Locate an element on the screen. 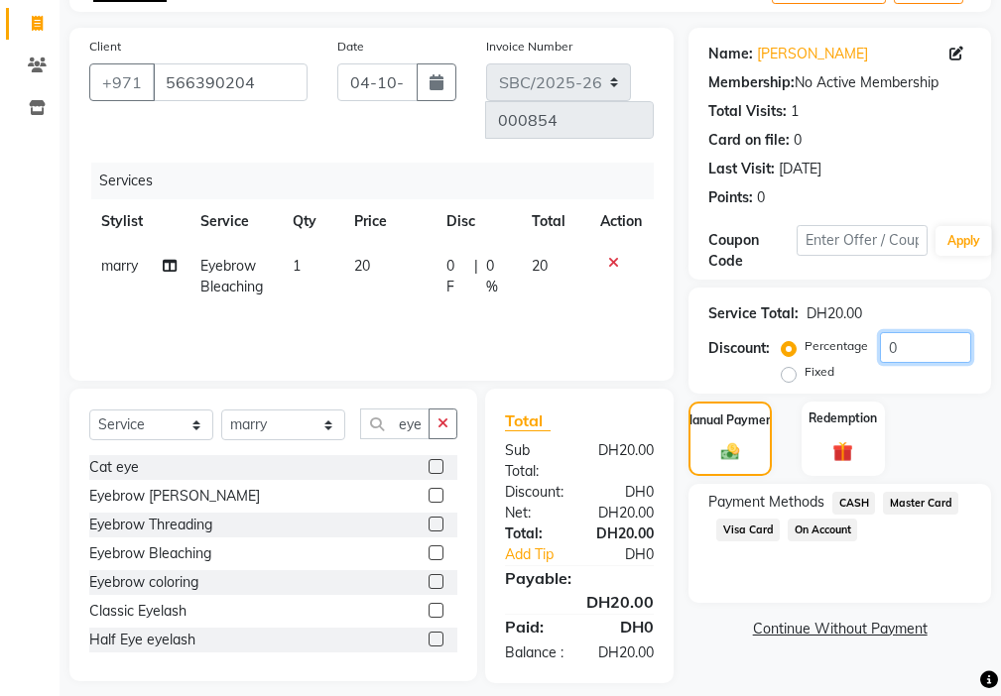 This screenshot has height=696, width=1001. span: CASH is located at coordinates (853, 503).